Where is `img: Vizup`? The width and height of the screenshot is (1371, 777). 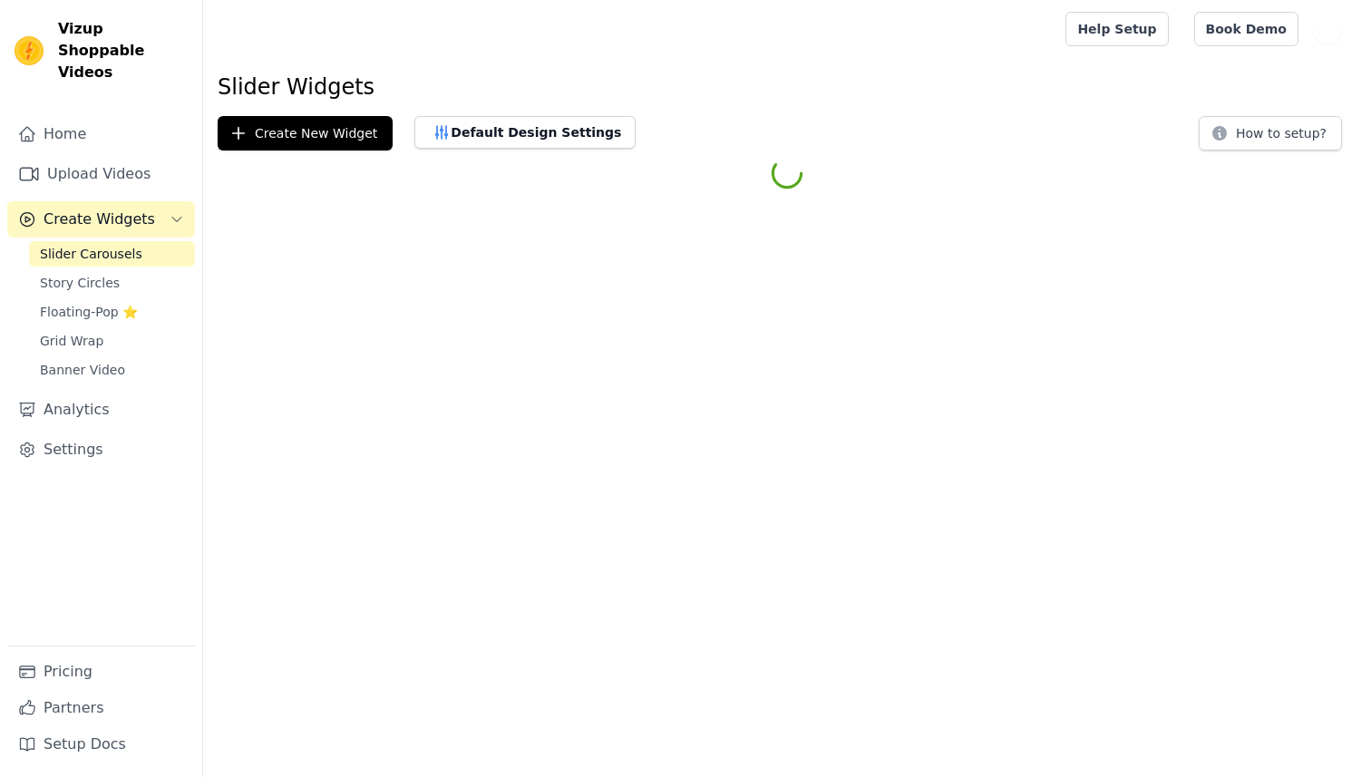
img: Vizup is located at coordinates (29, 51).